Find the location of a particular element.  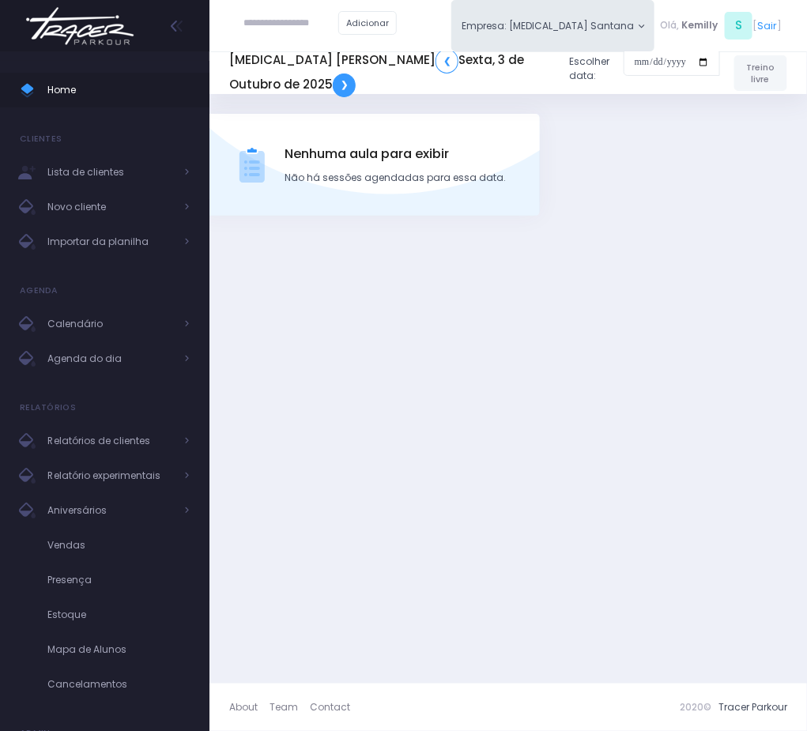

a: Treino livre is located at coordinates (760, 73).